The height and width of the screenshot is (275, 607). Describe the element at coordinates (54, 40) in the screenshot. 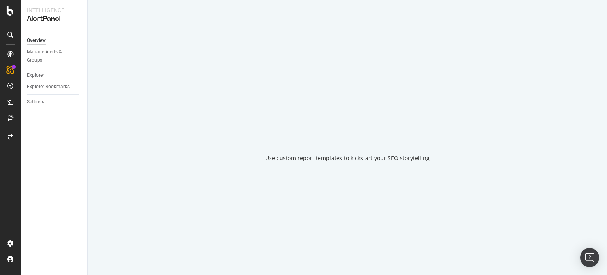

I see `a: Overview` at that location.